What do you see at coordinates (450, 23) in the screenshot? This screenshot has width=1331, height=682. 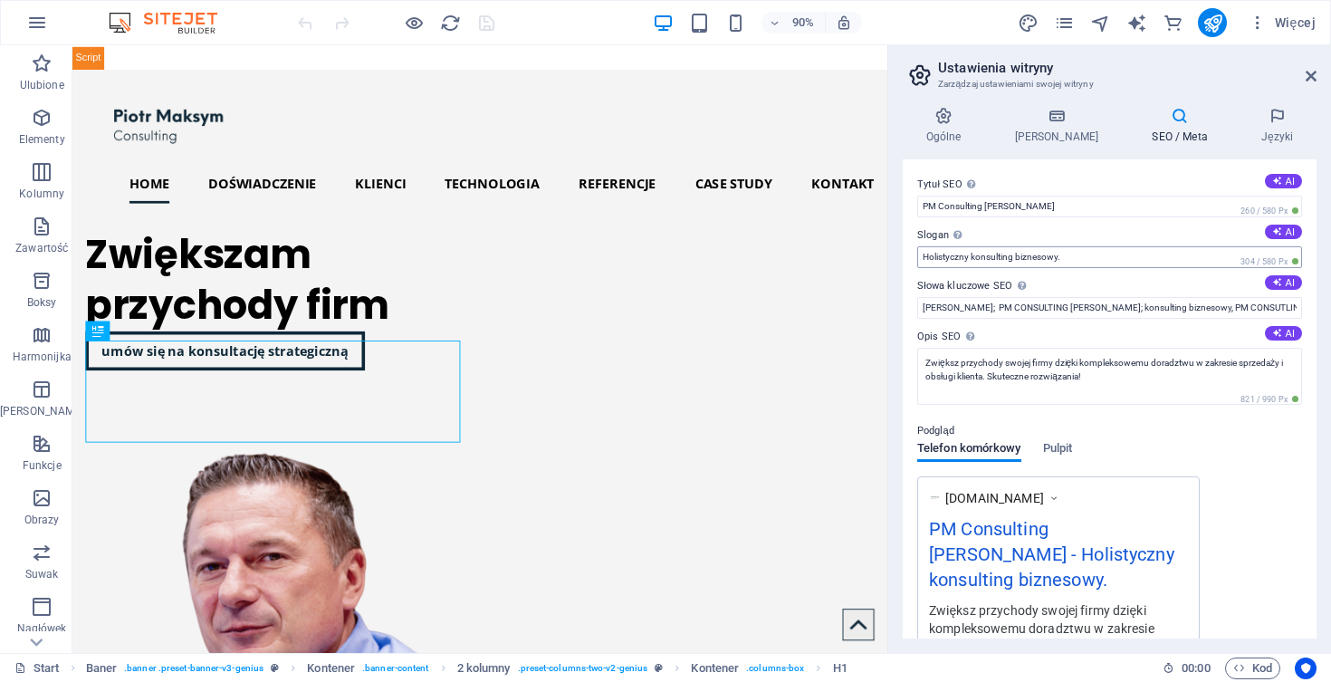 I see `button: reload` at bounding box center [450, 23].